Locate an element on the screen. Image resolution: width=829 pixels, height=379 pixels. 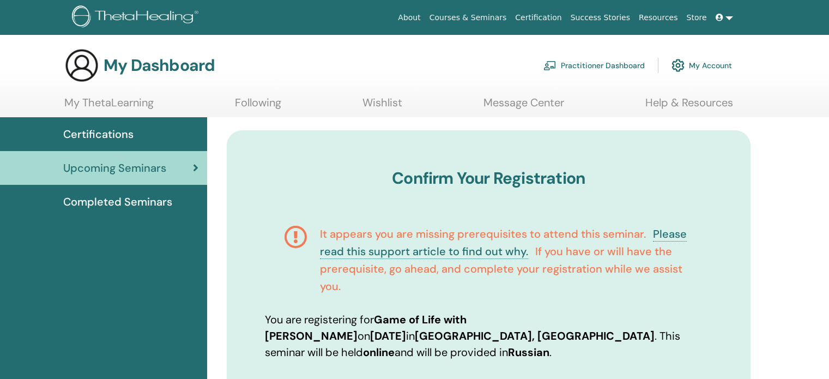
span: Upcoming Seminars is located at coordinates (114, 168).